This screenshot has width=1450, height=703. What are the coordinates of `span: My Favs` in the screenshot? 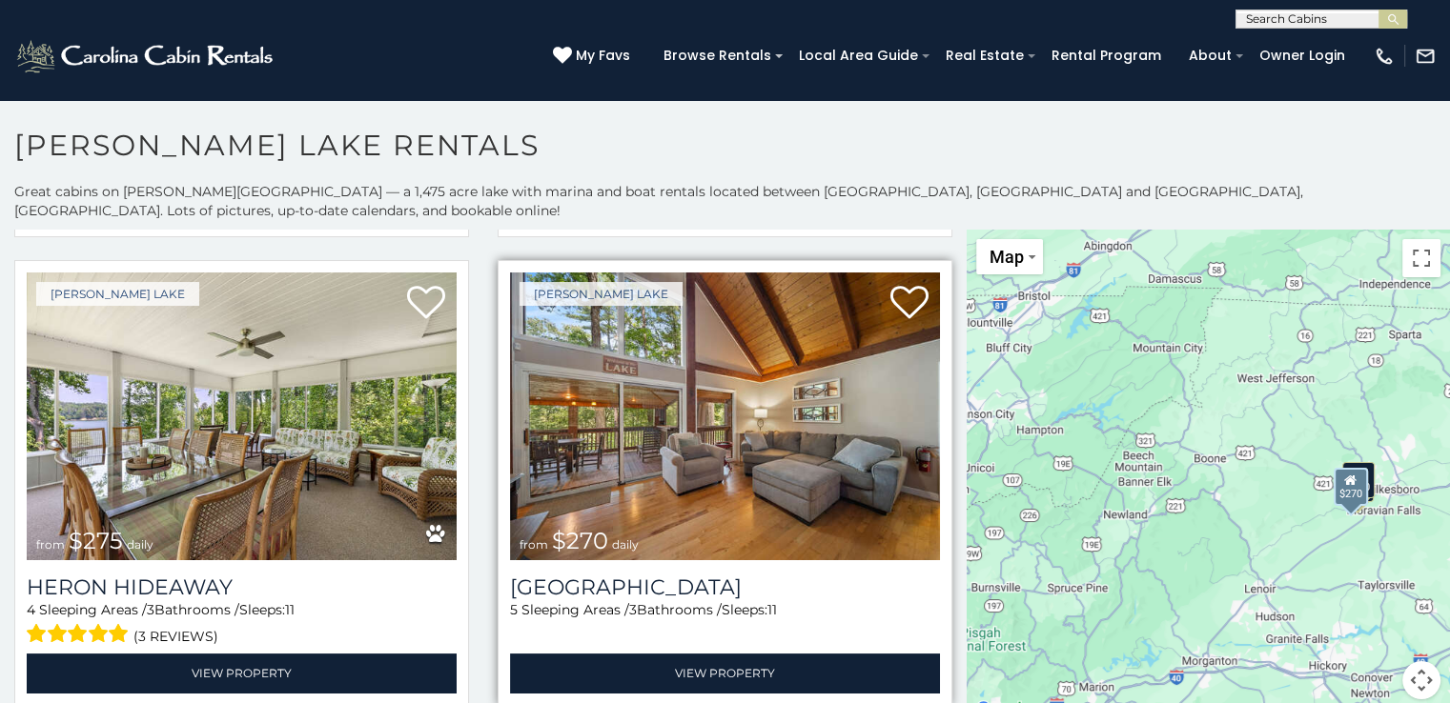 It's located at (602, 55).